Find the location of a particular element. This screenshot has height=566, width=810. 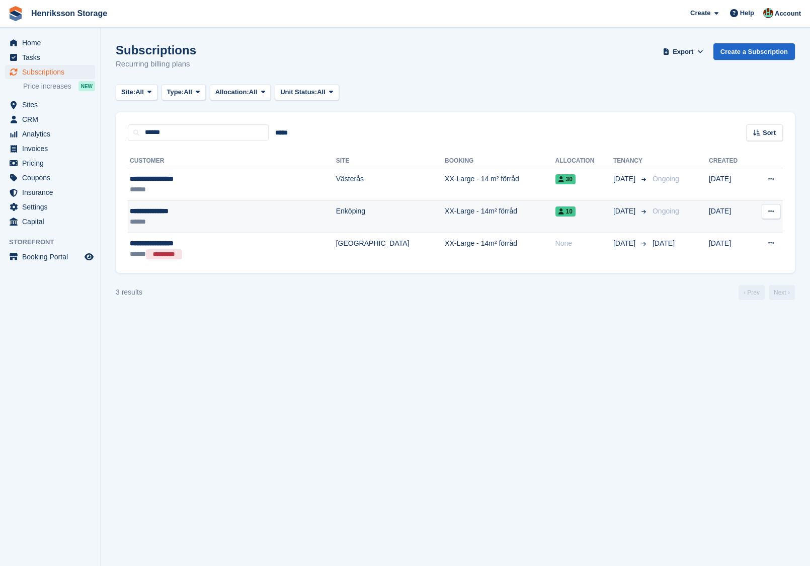

span: Invoices is located at coordinates (52, 148).